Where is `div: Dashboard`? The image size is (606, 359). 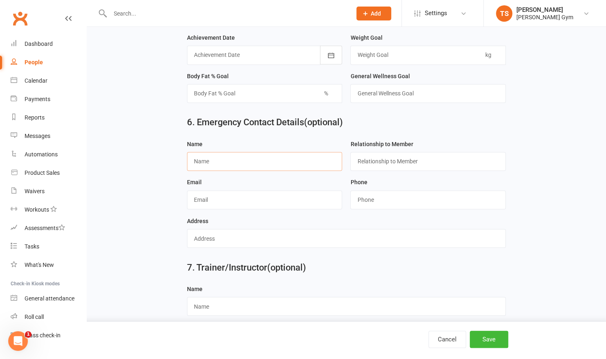 div: Dashboard is located at coordinates (38, 44).